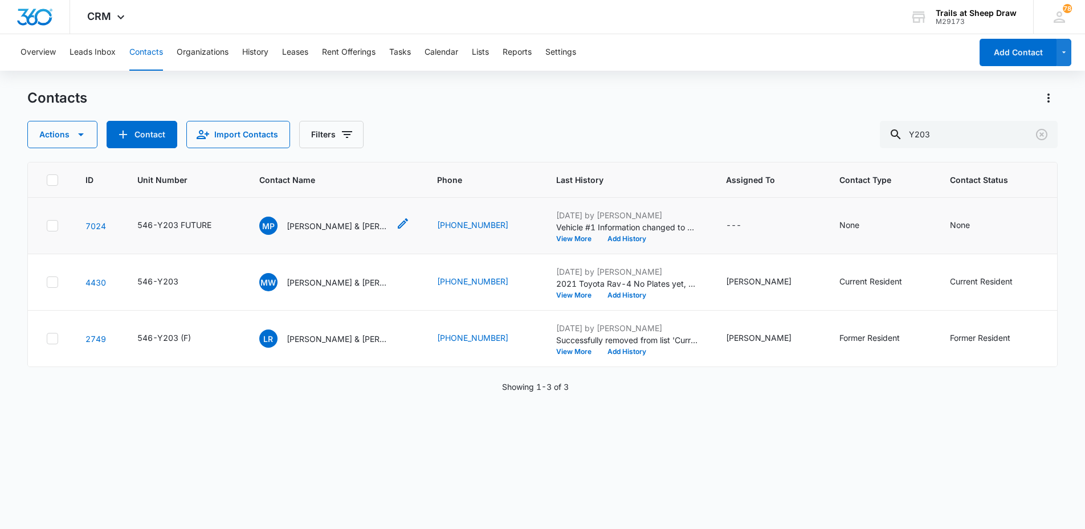 The height and width of the screenshot is (529, 1085). What do you see at coordinates (334, 338) in the screenshot?
I see `div: Contact Name - Laura Reyes & Mercedes Alvarez - Select to Edit Field` at bounding box center [334, 338].